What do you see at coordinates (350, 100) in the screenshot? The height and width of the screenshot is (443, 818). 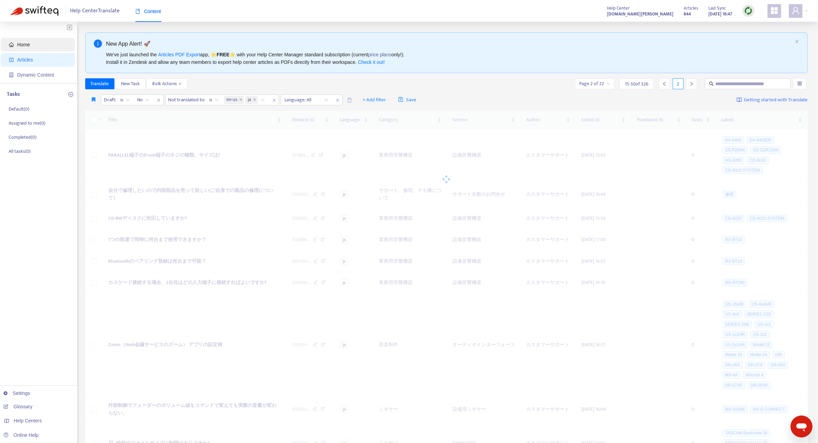 I see `span: delete` at bounding box center [350, 100].